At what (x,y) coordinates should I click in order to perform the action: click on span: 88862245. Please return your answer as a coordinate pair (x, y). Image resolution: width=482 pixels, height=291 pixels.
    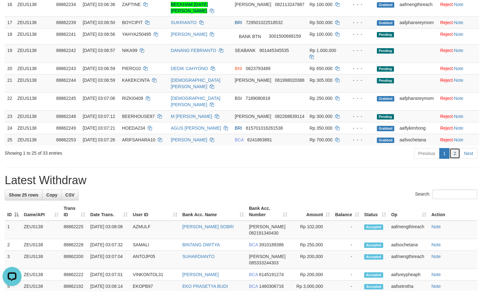
    Looking at the image, I should click on (66, 98).